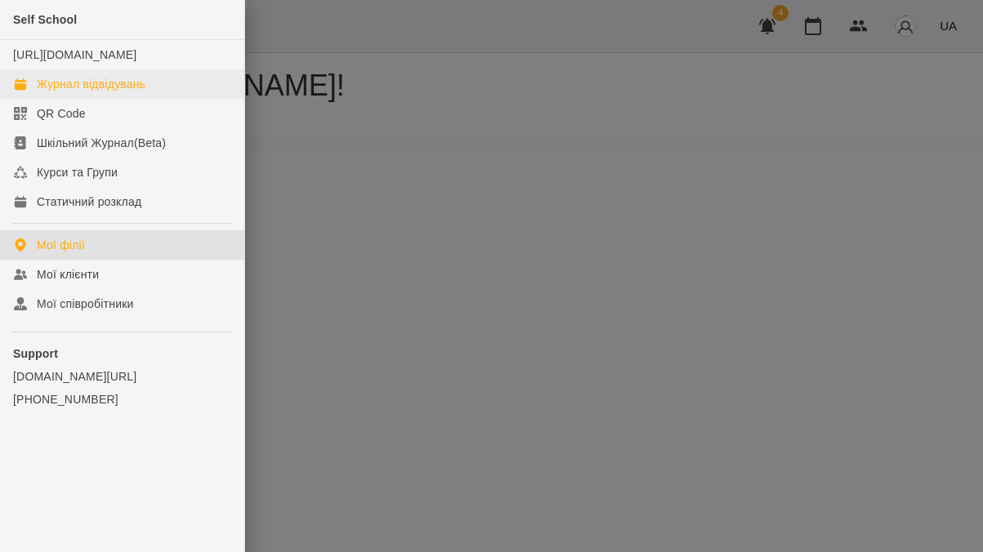 The image size is (983, 552). What do you see at coordinates (101, 143) in the screenshot?
I see `div: Шкільний Журнал(Beta)` at bounding box center [101, 143].